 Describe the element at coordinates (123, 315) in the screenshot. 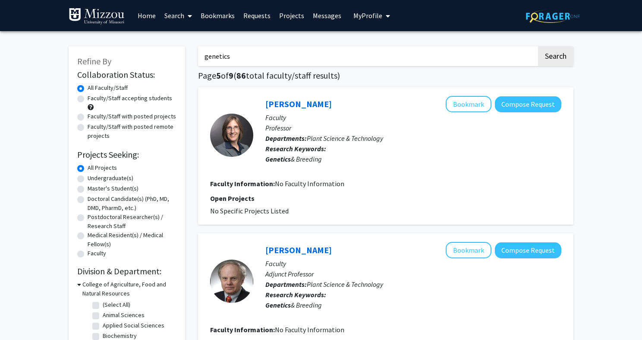

I see `label: Animal Sciences` at that location.